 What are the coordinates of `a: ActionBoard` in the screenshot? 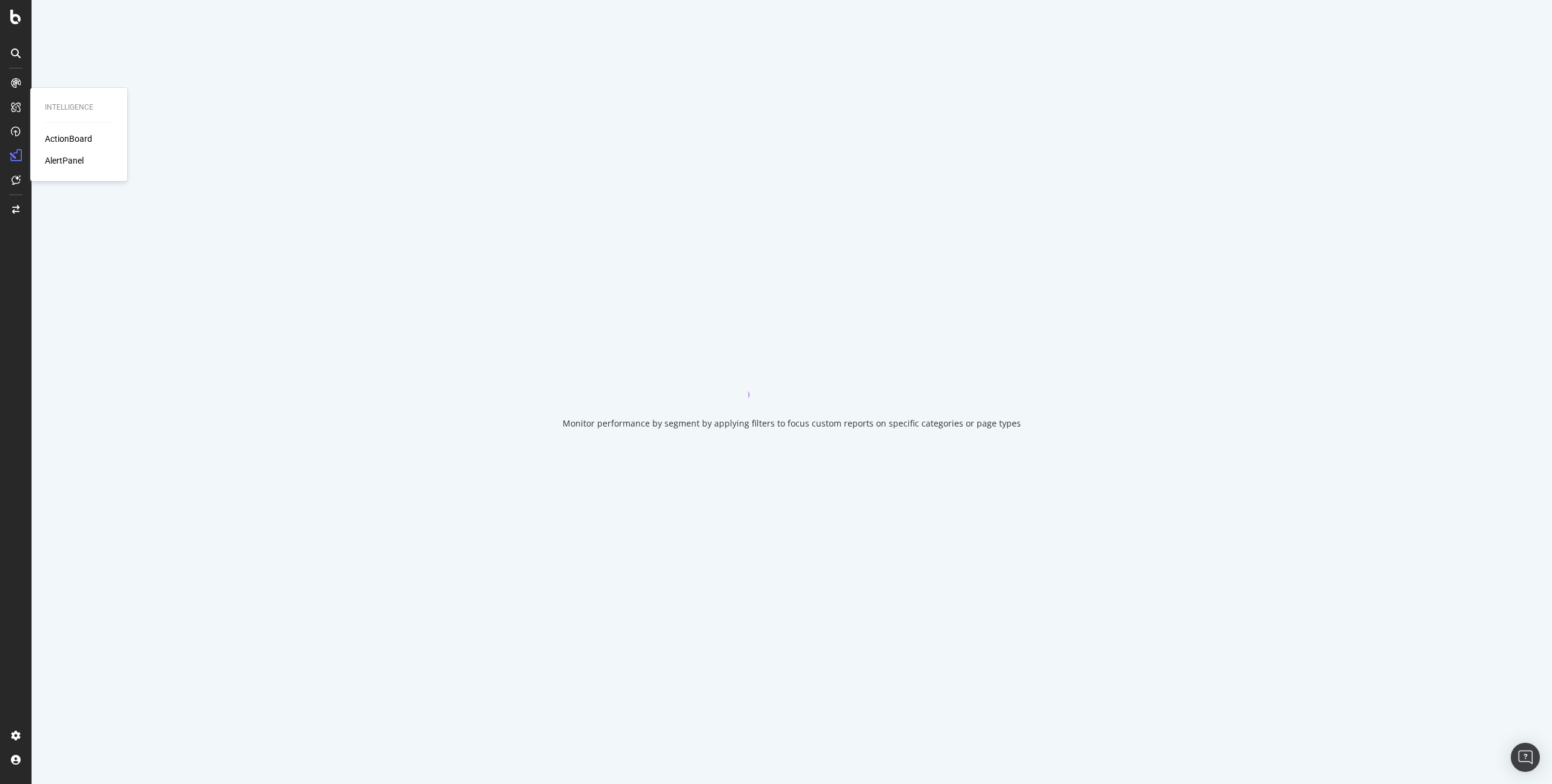 It's located at (69, 139).